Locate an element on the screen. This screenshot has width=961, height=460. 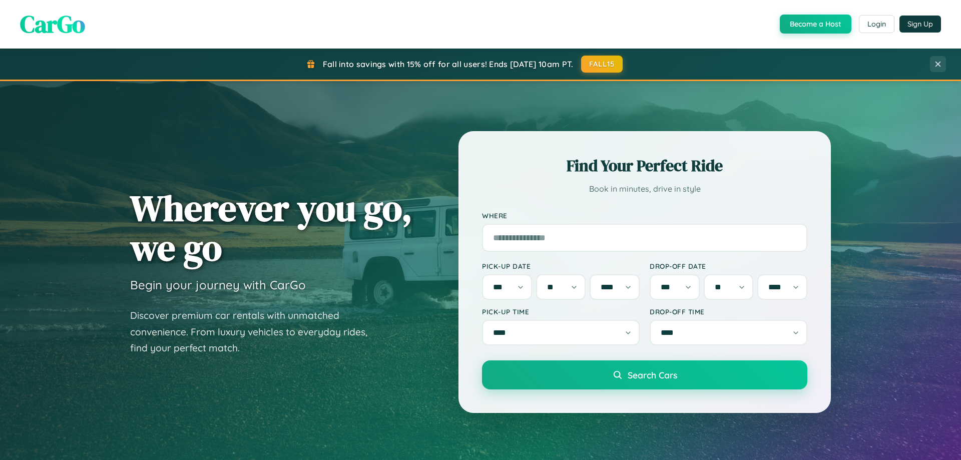
label: Pick-up Time is located at coordinates (561, 311).